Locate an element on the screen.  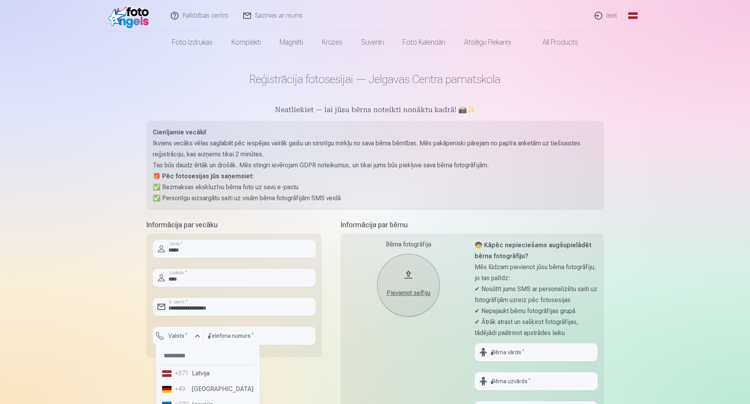
a: Magnēti is located at coordinates (292, 42).